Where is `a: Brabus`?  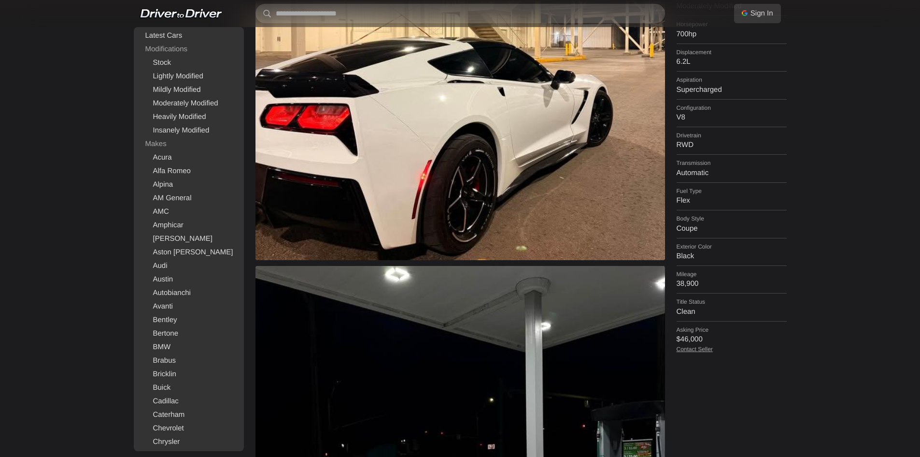
a: Brabus is located at coordinates (189, 360).